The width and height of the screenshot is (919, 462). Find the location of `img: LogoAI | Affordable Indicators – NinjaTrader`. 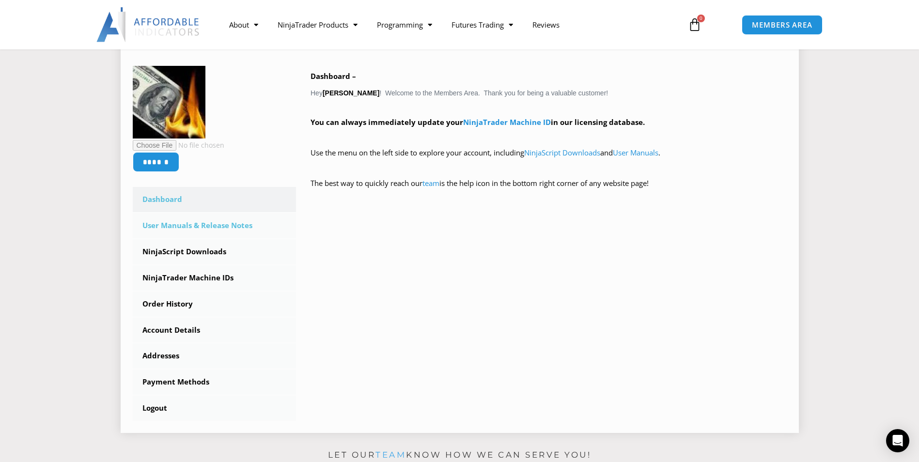

img: LogoAI | Affordable Indicators – NinjaTrader is located at coordinates (148, 25).